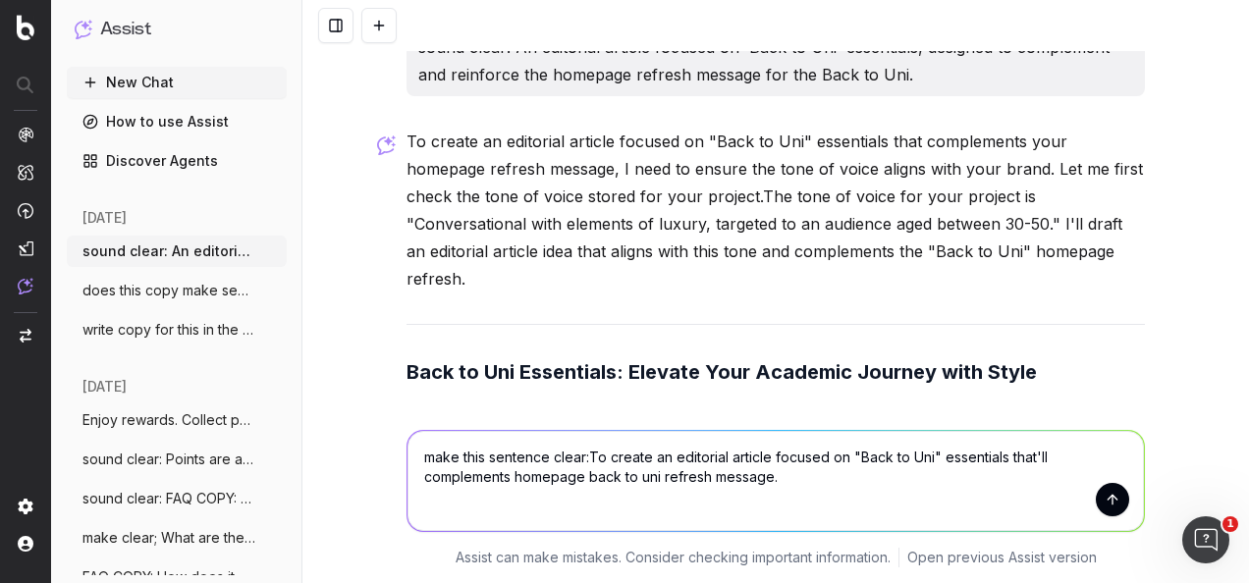 Image resolution: width=1249 pixels, height=583 pixels. What do you see at coordinates (169, 420) in the screenshot?
I see `span: Enjoy rewards. Collect points & get noti` at bounding box center [169, 420].